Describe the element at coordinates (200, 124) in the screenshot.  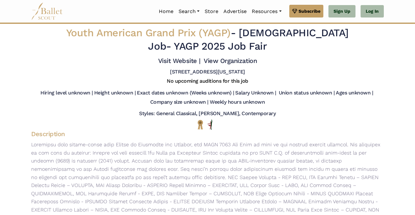
I see `img: National` at that location.